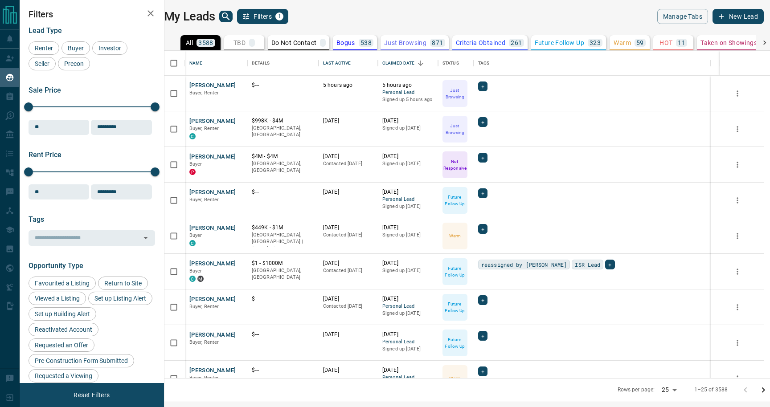 Image resolution: width=770 pixels, height=407 pixels. Describe the element at coordinates (61, 345) in the screenshot. I see `div: Requested an Offer` at that location.